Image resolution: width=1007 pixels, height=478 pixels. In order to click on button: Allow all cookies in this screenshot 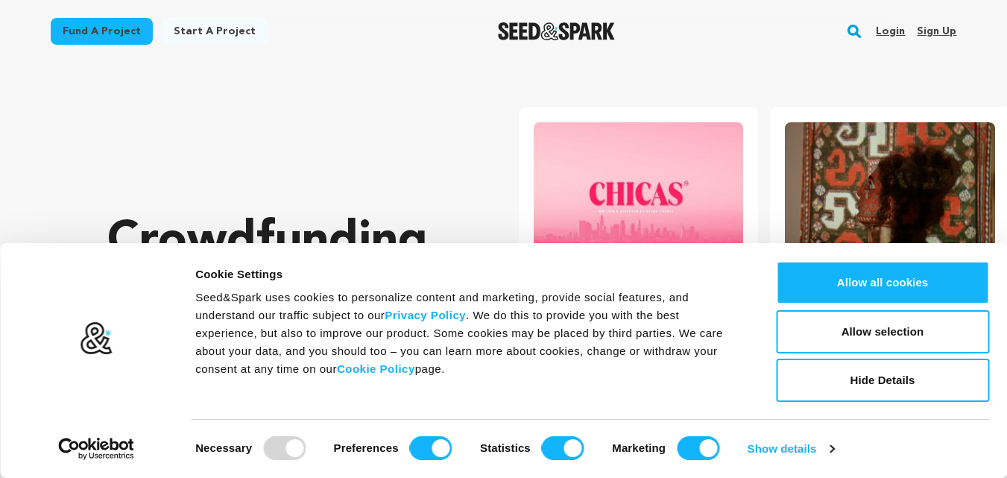, I will do `click(882, 282)`.